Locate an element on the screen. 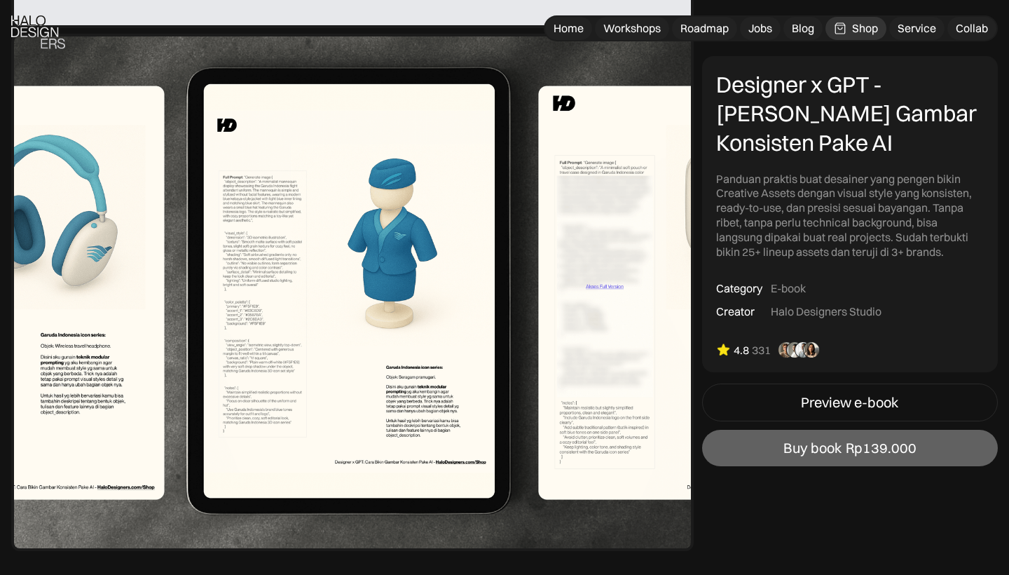 This screenshot has height=575, width=1009. div: Blog is located at coordinates (803, 28).